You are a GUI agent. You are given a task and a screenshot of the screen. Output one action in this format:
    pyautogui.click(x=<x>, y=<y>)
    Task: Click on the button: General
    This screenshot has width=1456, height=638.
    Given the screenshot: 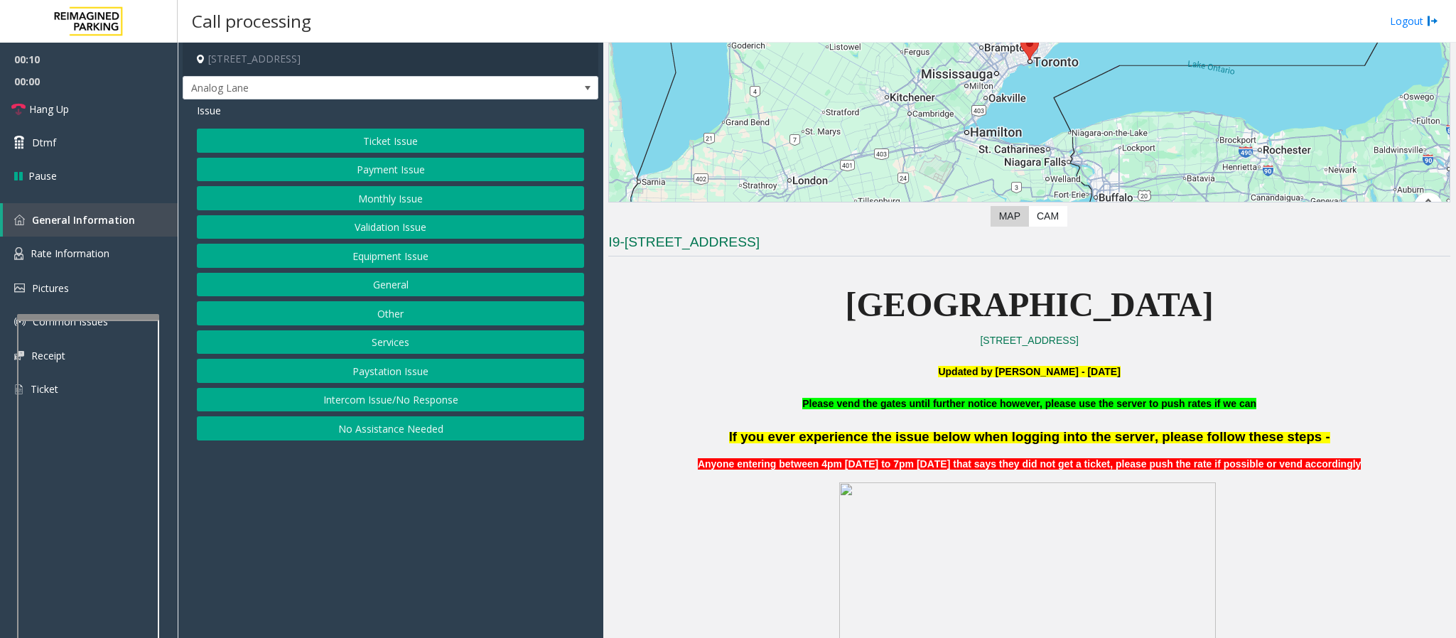 What is the action you would take?
    pyautogui.click(x=390, y=285)
    